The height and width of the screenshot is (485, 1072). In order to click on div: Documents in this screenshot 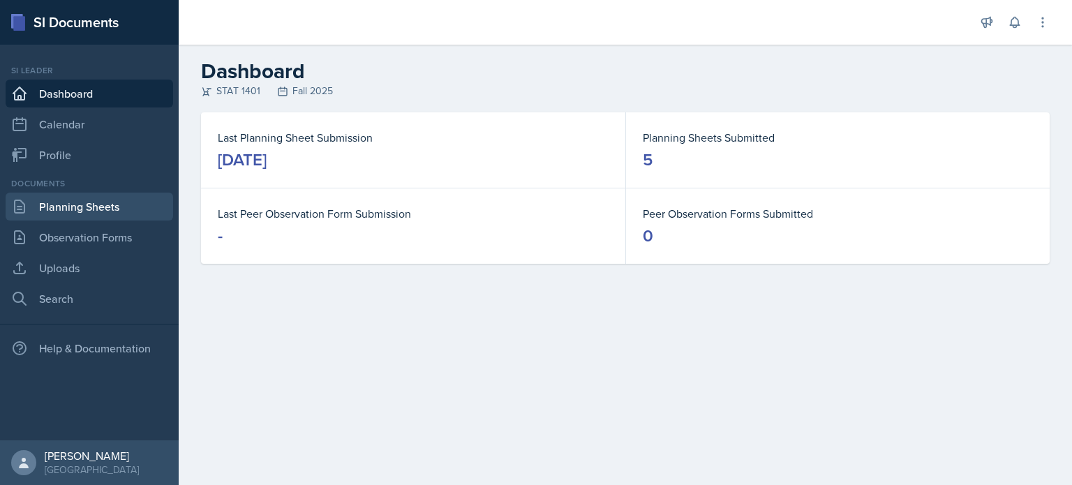, I will do `click(89, 184)`.